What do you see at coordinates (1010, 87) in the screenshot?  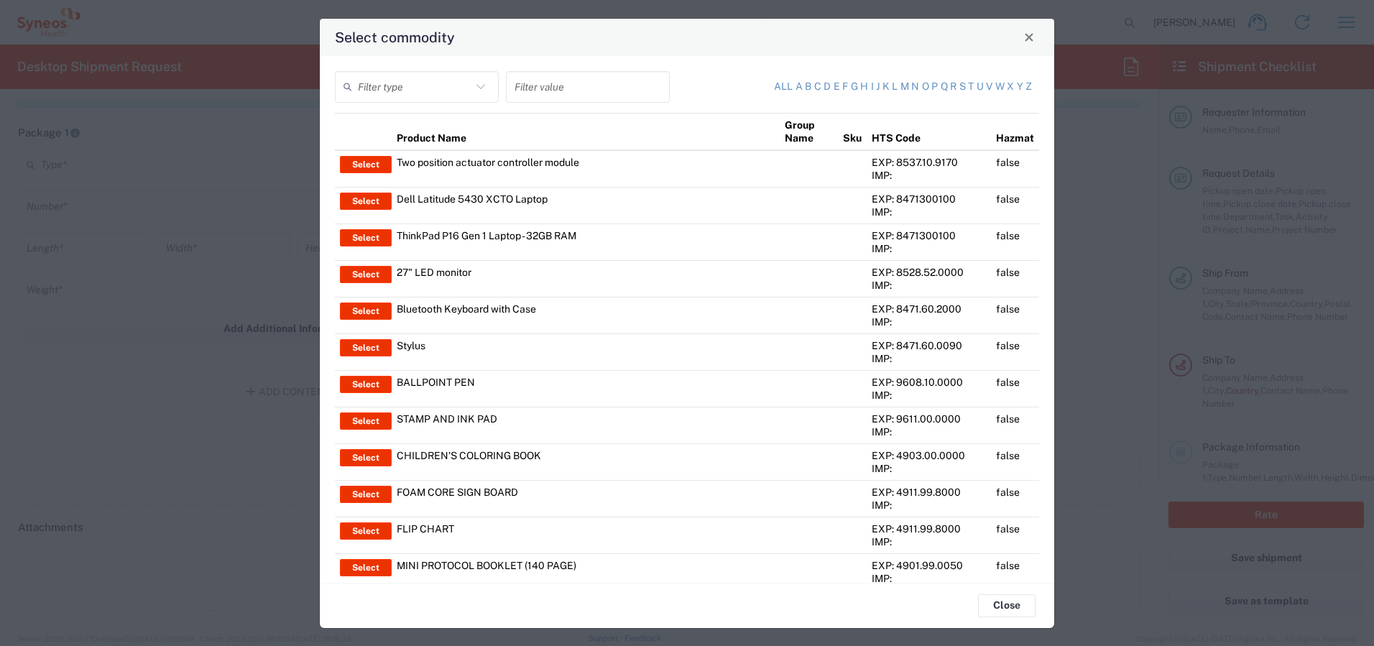 I see `a: x` at bounding box center [1010, 87].